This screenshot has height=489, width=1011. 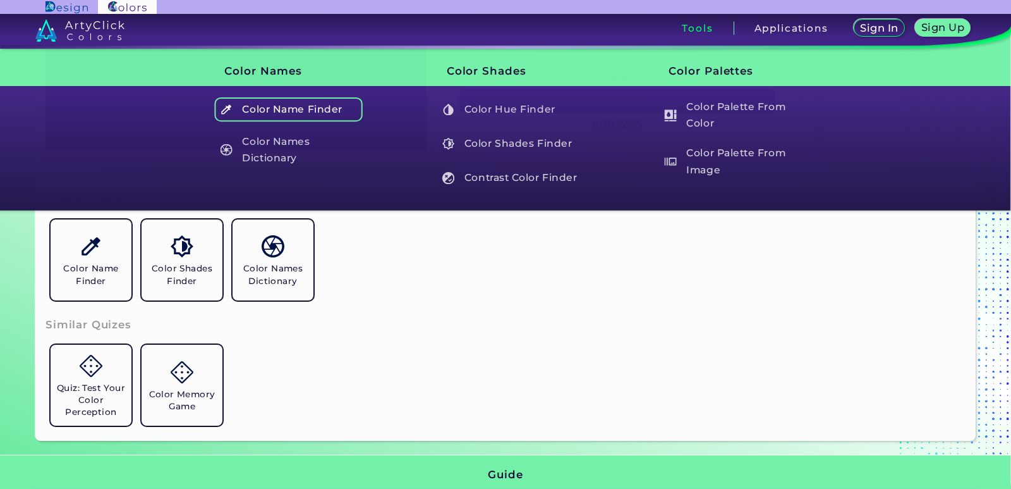 What do you see at coordinates (283, 71) in the screenshot?
I see `h3: Color Names` at bounding box center [283, 71].